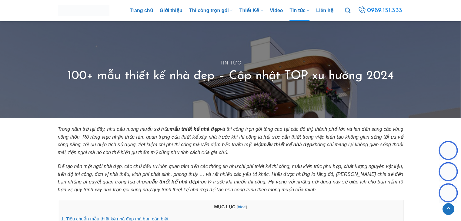 The image size is (461, 221). What do you see at coordinates (84, 10) in the screenshot?
I see `img: MasHome – Tổng Thầu Thiết Kế Và Xây Nhà Trọn Gói` at bounding box center [84, 10].